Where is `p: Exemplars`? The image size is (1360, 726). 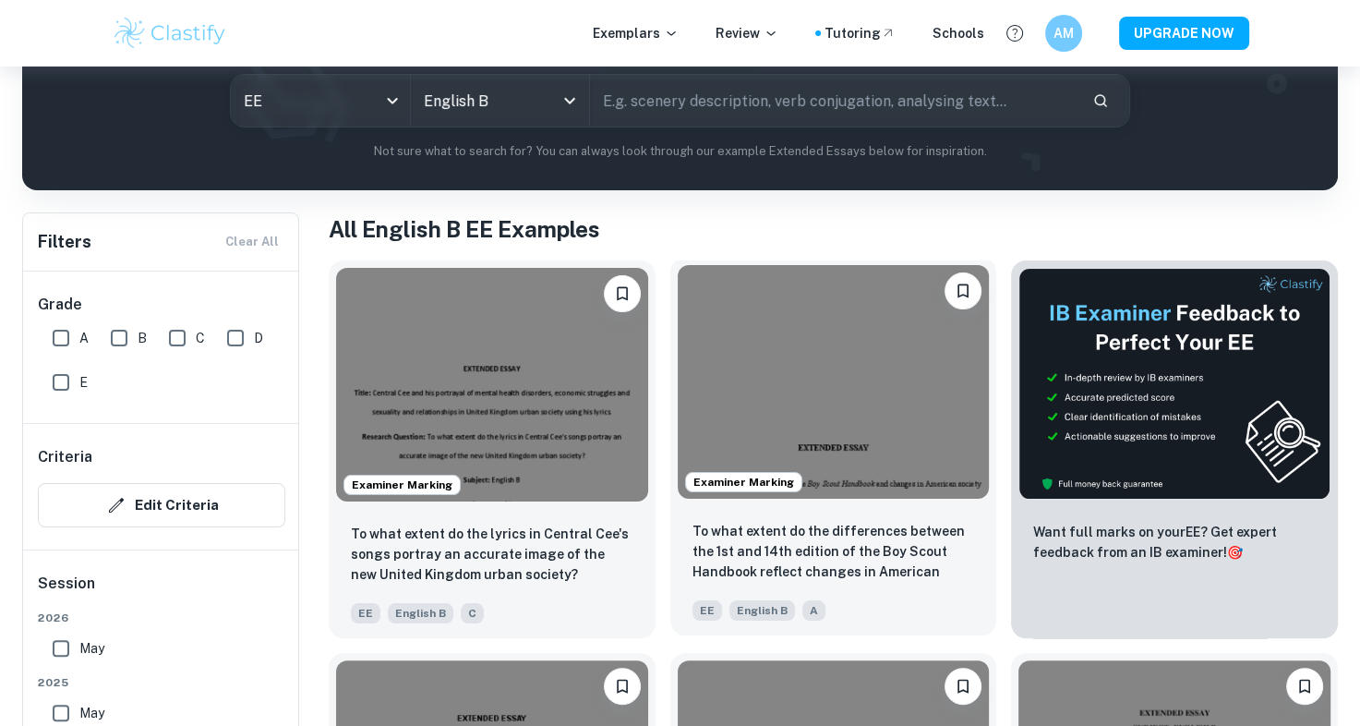 p: Exemplars is located at coordinates (635, 33).